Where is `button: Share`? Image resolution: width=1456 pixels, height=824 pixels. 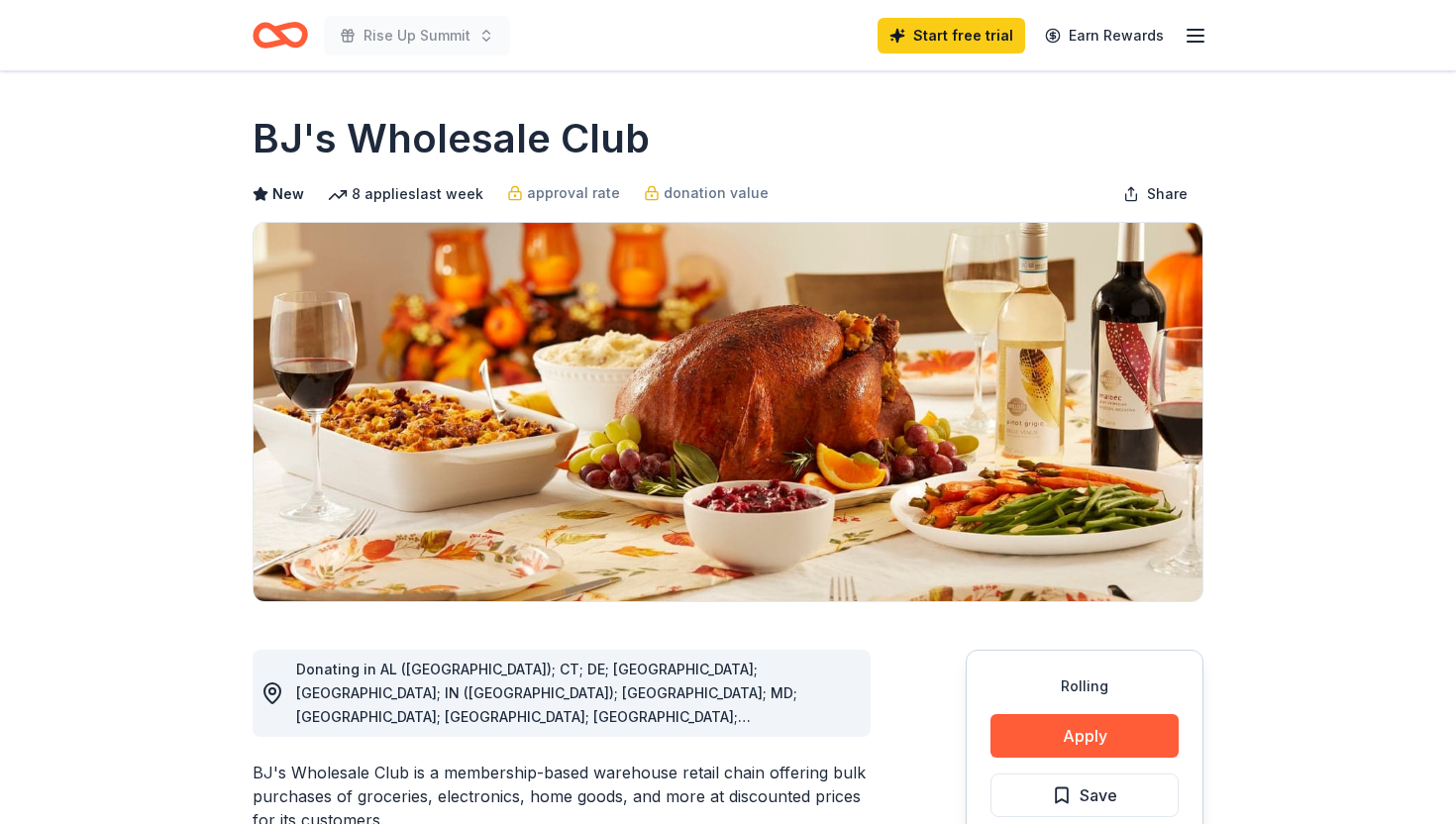 button: Share is located at coordinates (1155, 194).